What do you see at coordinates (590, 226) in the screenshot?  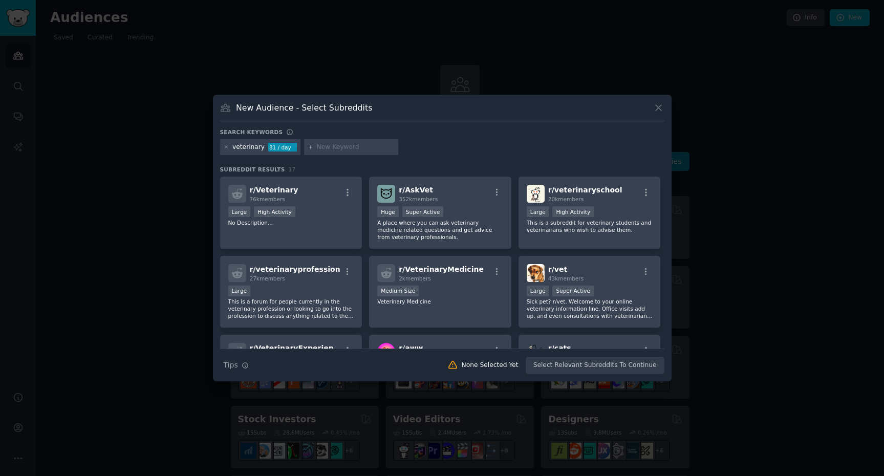 I see `p: This is a subreddit for veterinary students and veterinarians who wish to advise them.` at bounding box center [590, 226].